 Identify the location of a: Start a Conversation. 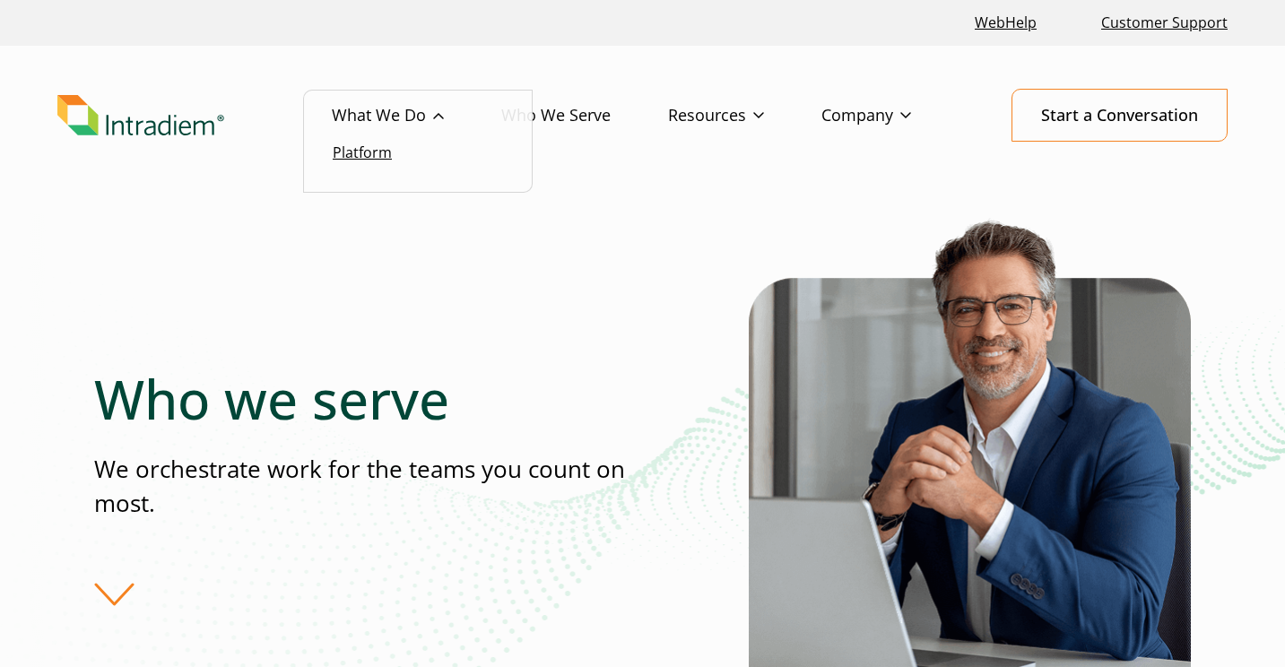
(1119, 115).